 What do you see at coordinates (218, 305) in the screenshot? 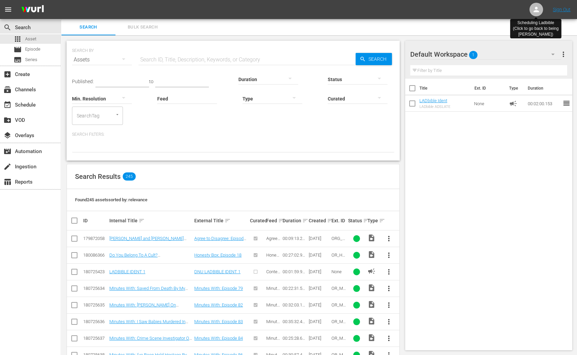
I see `a: Minutes With: Episode 82` at bounding box center [218, 305].